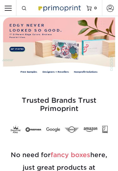 Image resolution: width=118 pixels, height=171 pixels. I want to click on span: 0, so click(96, 8).